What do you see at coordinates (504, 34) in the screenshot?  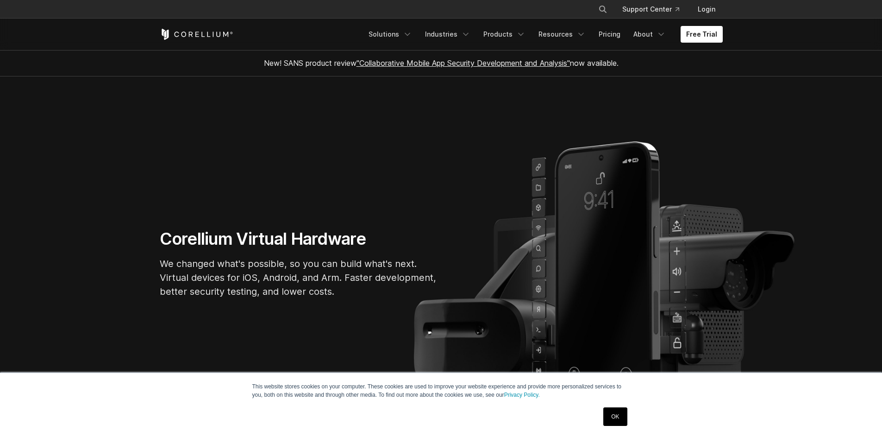 I see `a: Products` at bounding box center [504, 34].